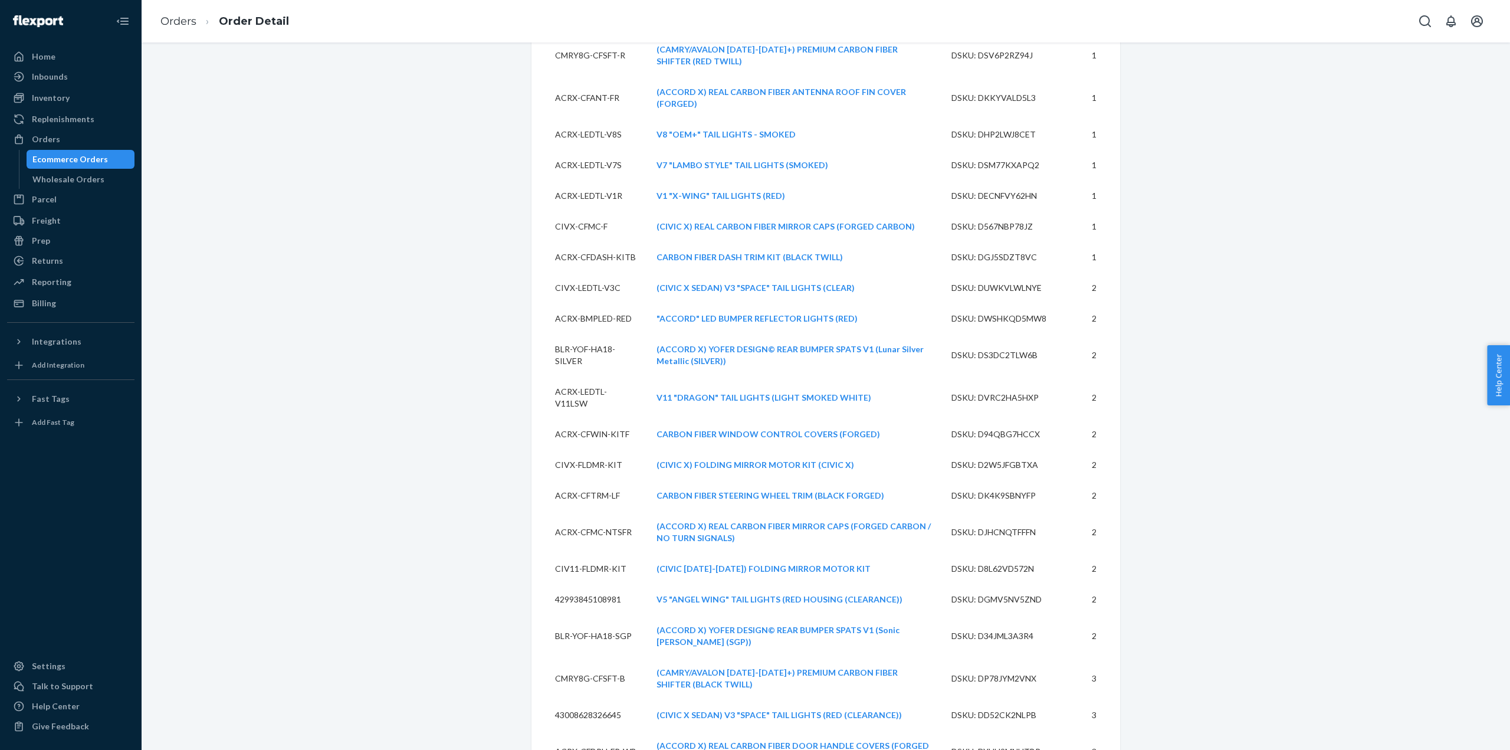  I want to click on button: Fast Tags, so click(71, 399).